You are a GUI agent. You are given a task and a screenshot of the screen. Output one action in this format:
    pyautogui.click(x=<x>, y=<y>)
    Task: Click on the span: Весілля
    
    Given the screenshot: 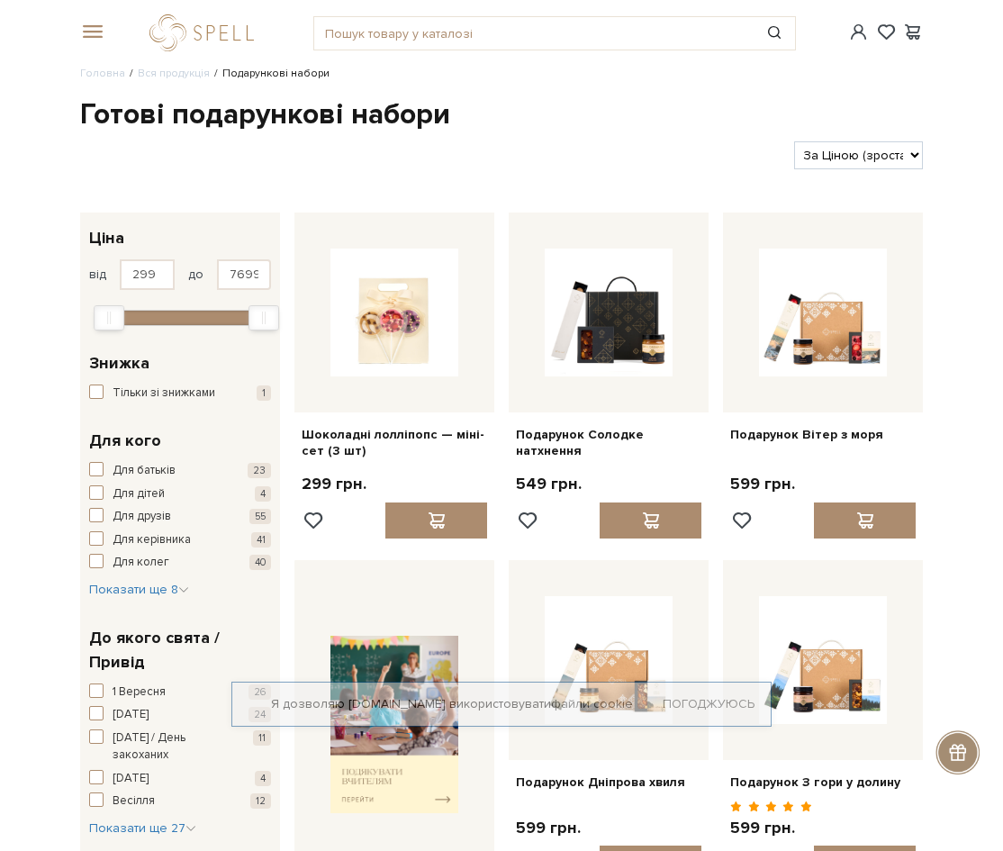 What is the action you would take?
    pyautogui.click(x=133, y=802)
    